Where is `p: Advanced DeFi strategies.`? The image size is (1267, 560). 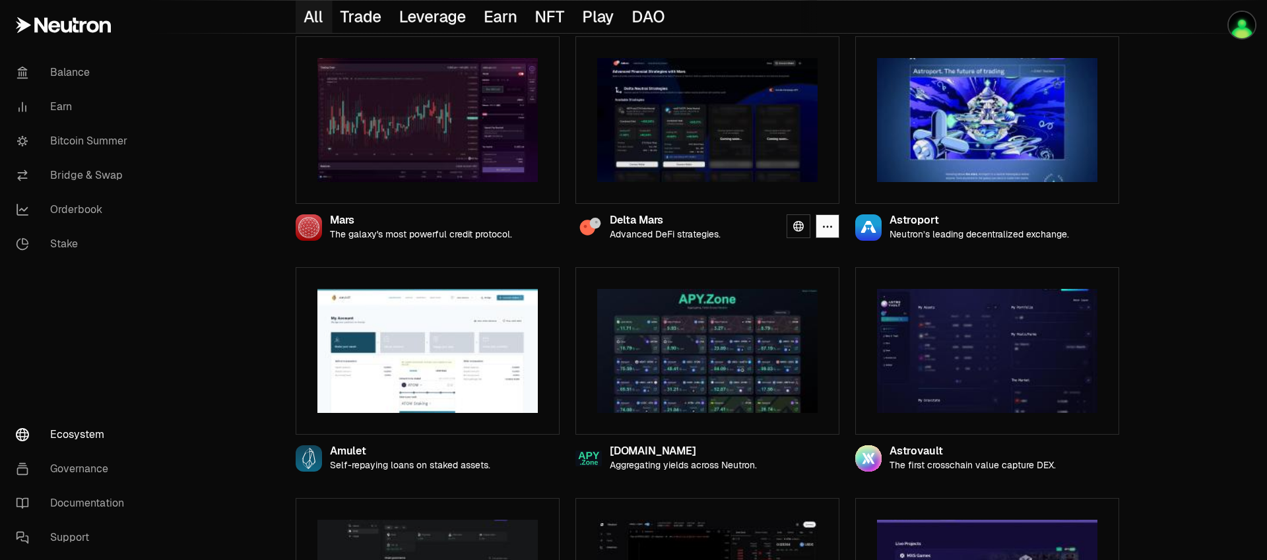
p: Advanced DeFi strategies. is located at coordinates (665, 234).